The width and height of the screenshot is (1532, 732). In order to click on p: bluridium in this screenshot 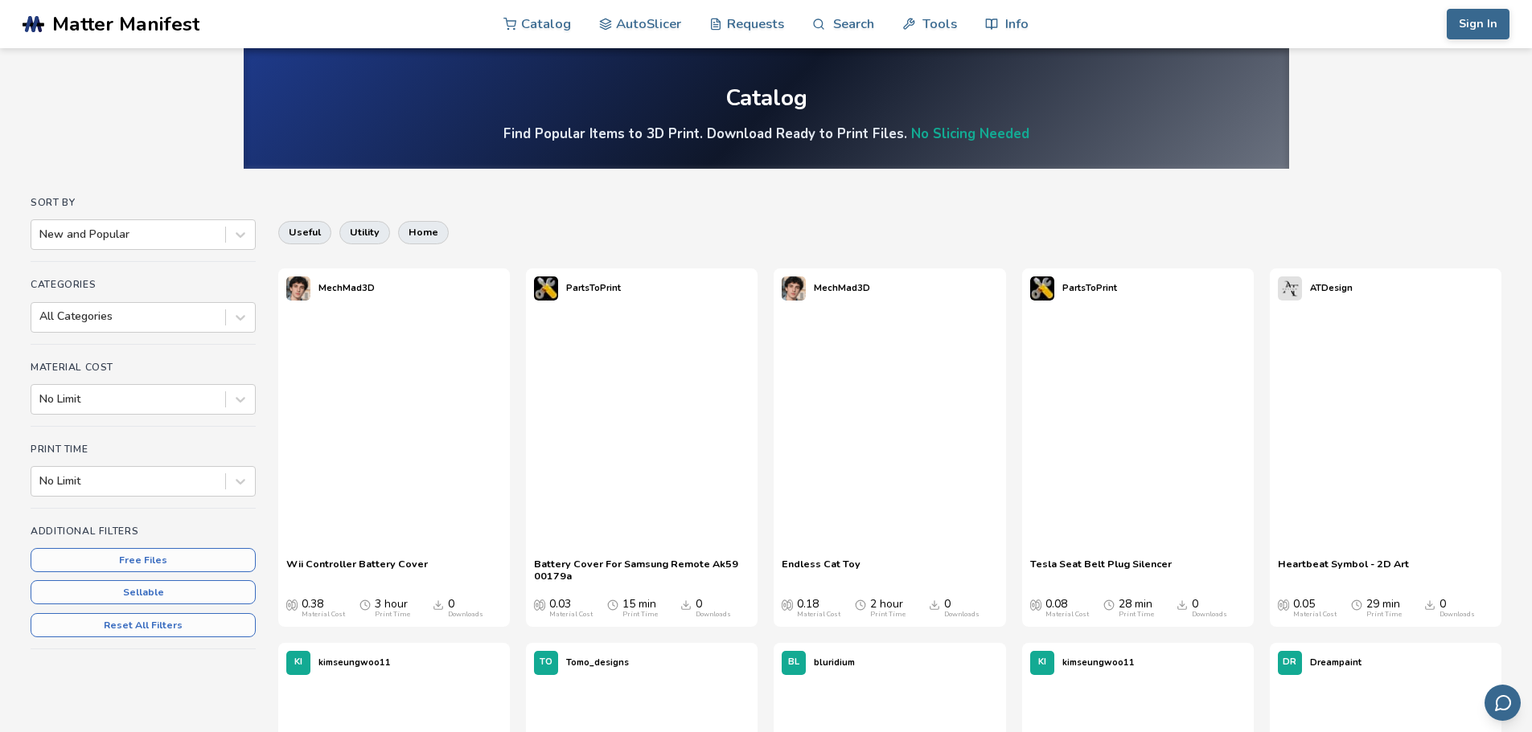, I will do `click(834, 663)`.